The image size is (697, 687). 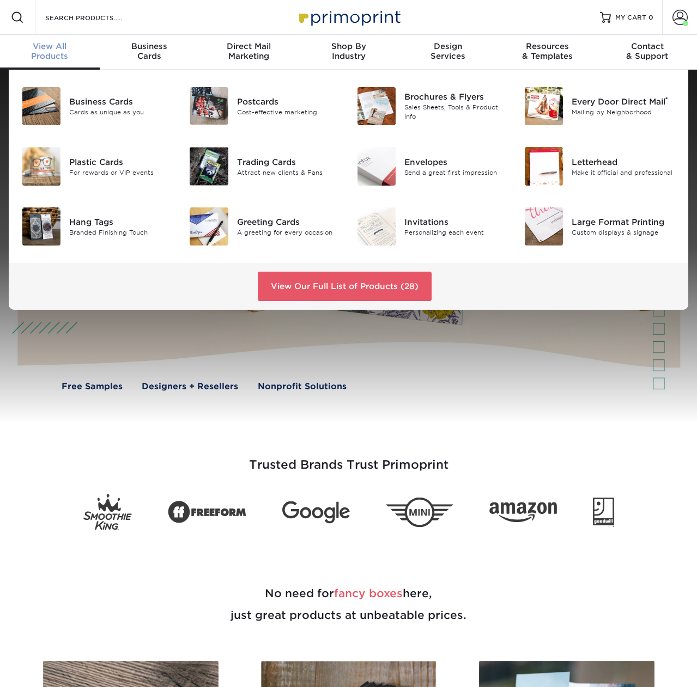 What do you see at coordinates (623, 172) in the screenshot?
I see `div: Make it official and professional` at bounding box center [623, 172].